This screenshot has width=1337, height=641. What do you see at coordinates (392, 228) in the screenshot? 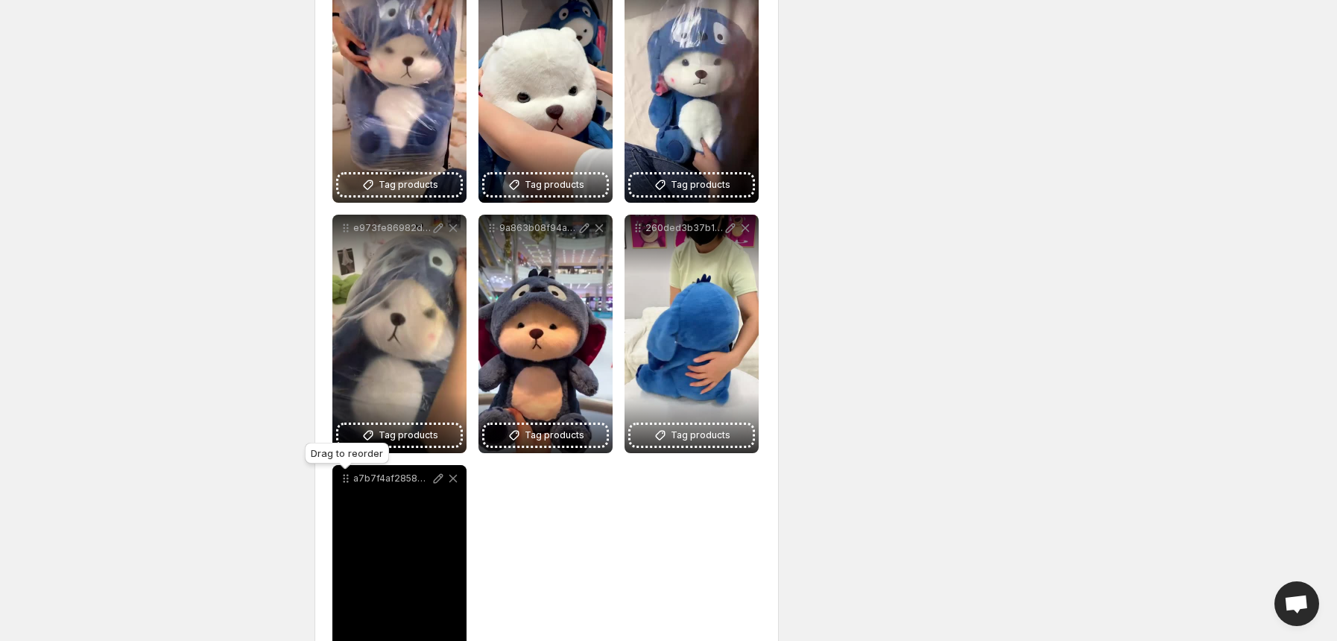
I see `p: e973fe86982dd82909126659db46f3c4_t1` at bounding box center [392, 228].